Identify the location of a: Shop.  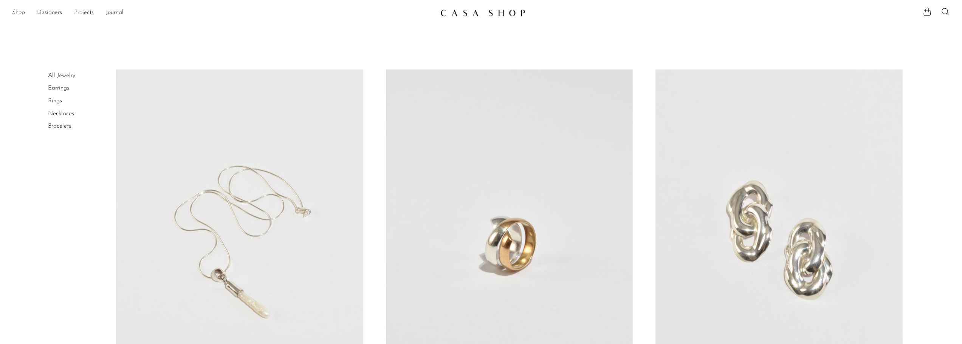
(19, 13).